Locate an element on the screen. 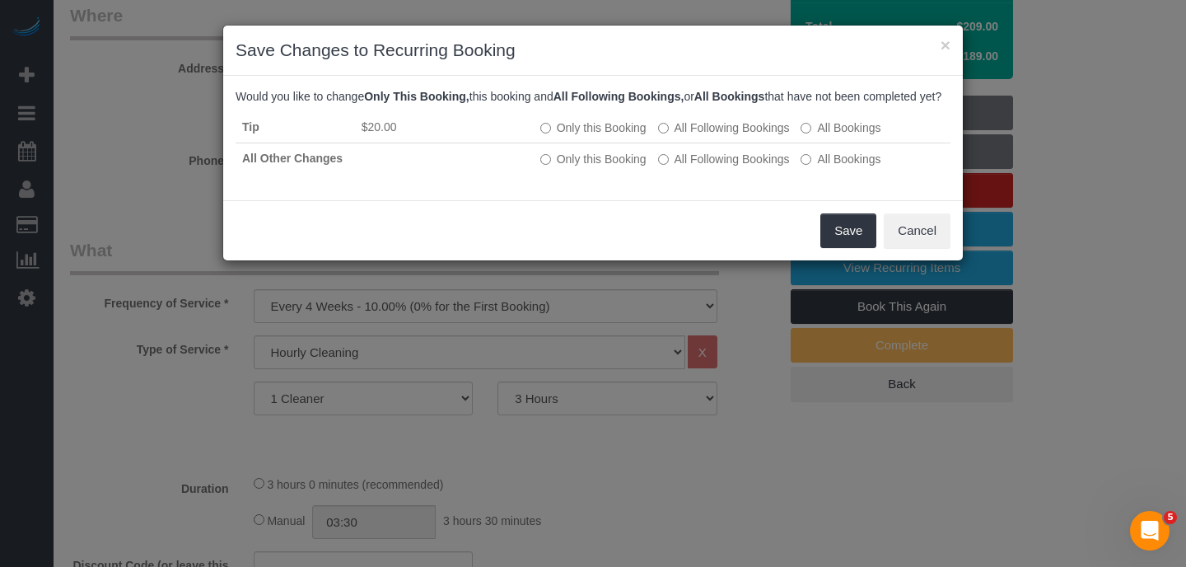 The width and height of the screenshot is (1186, 567). button: Save is located at coordinates (848, 231).